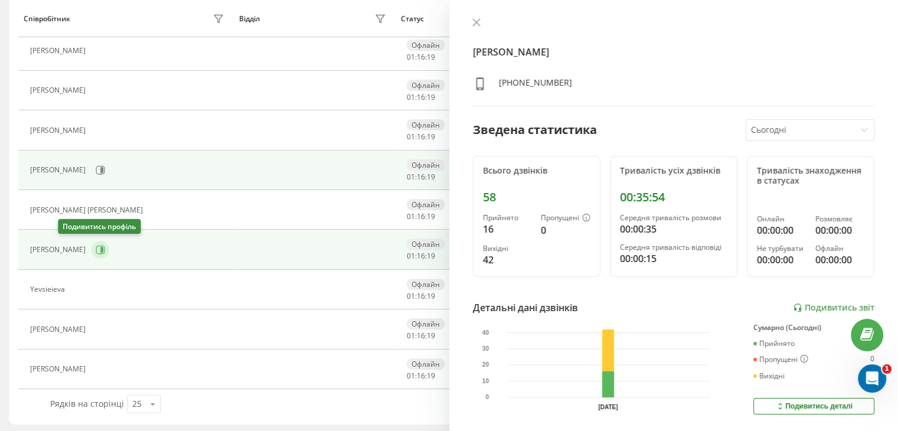  I want to click on div: Середня тривалість розмови, so click(674, 218).